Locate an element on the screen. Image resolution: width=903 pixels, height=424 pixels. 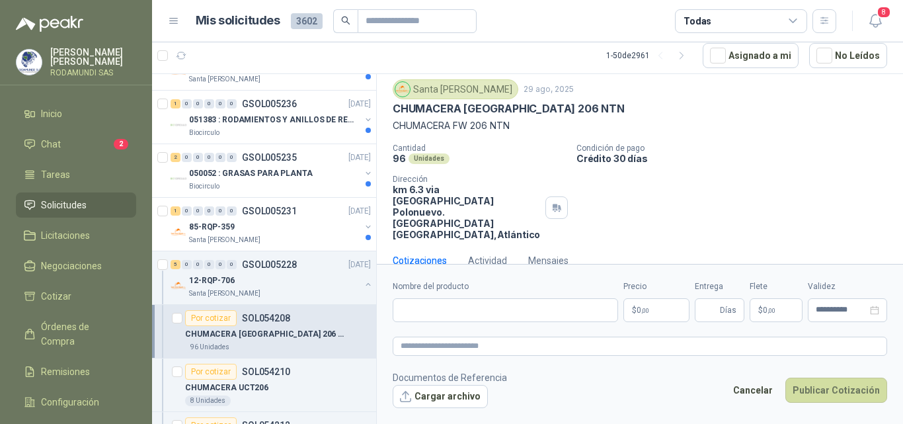
div: 8 Unidades is located at coordinates (208, 401).